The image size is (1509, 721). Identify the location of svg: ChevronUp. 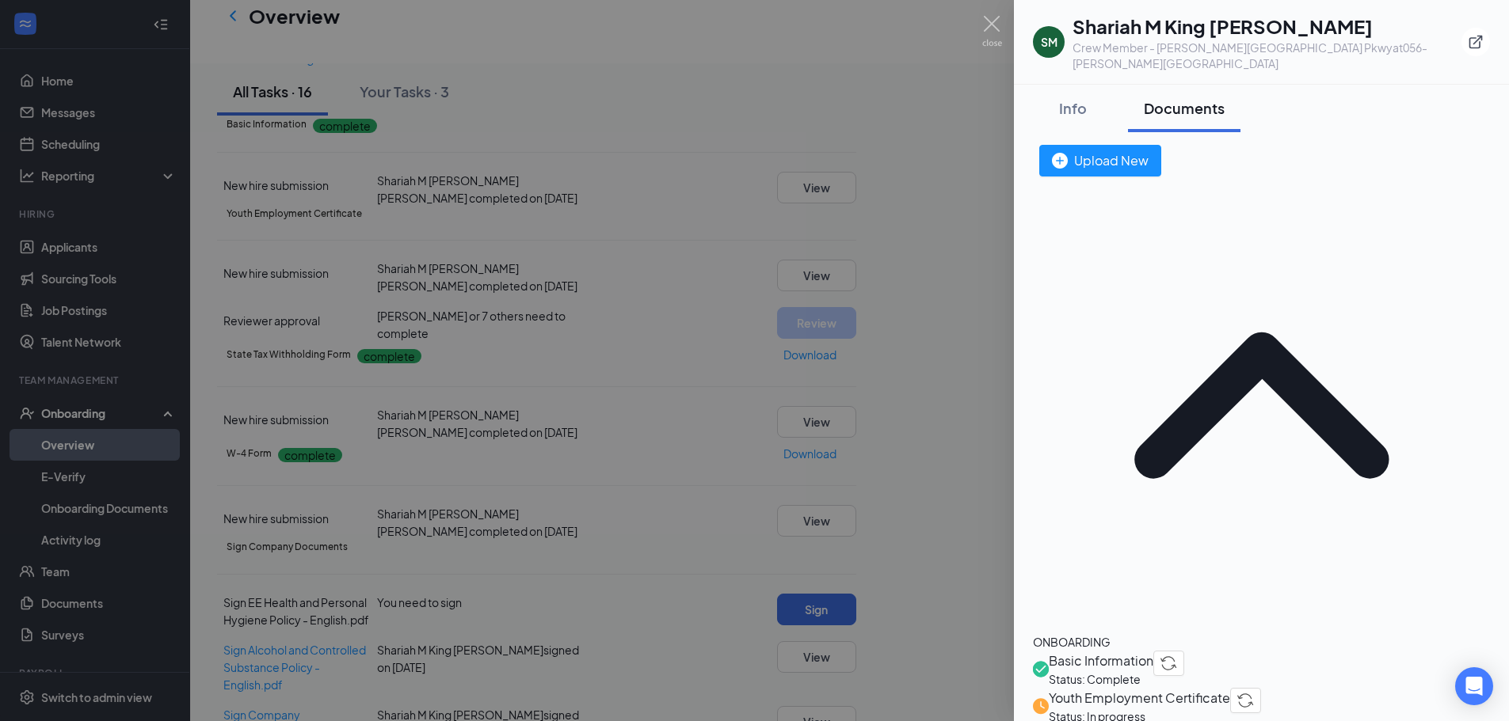
(1261, 405).